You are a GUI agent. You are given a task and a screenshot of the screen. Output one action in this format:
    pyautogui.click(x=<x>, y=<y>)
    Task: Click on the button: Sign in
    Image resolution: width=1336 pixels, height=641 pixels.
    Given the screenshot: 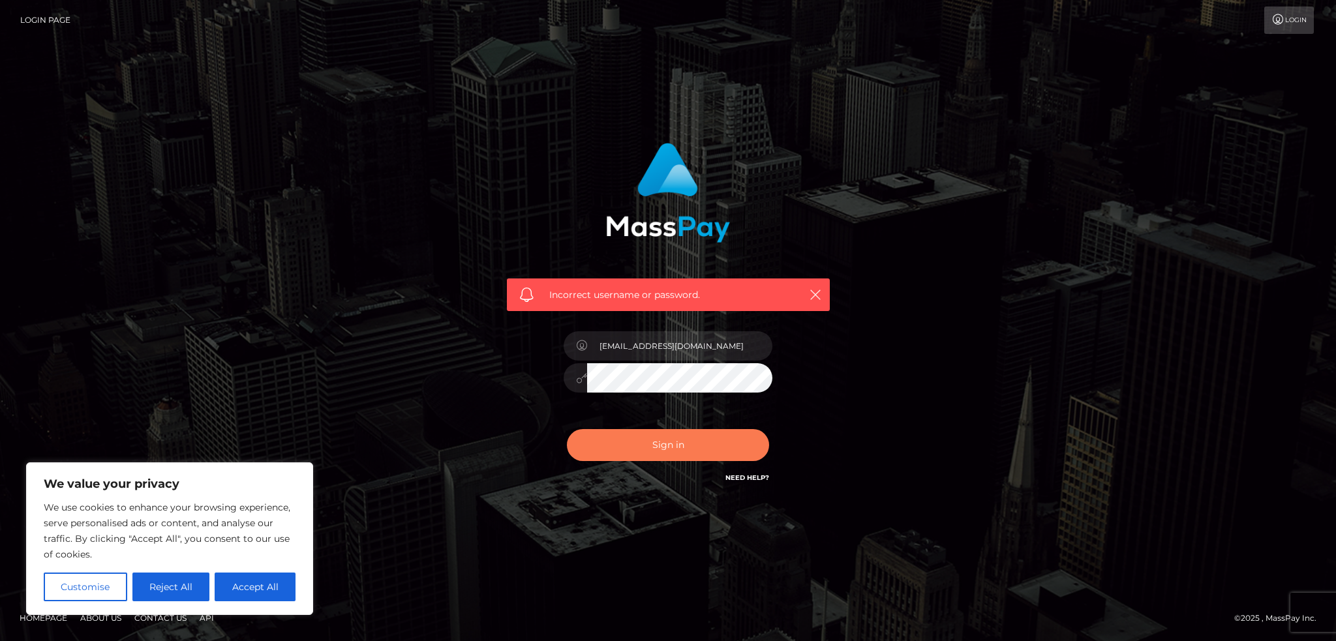 What is the action you would take?
    pyautogui.click(x=668, y=445)
    